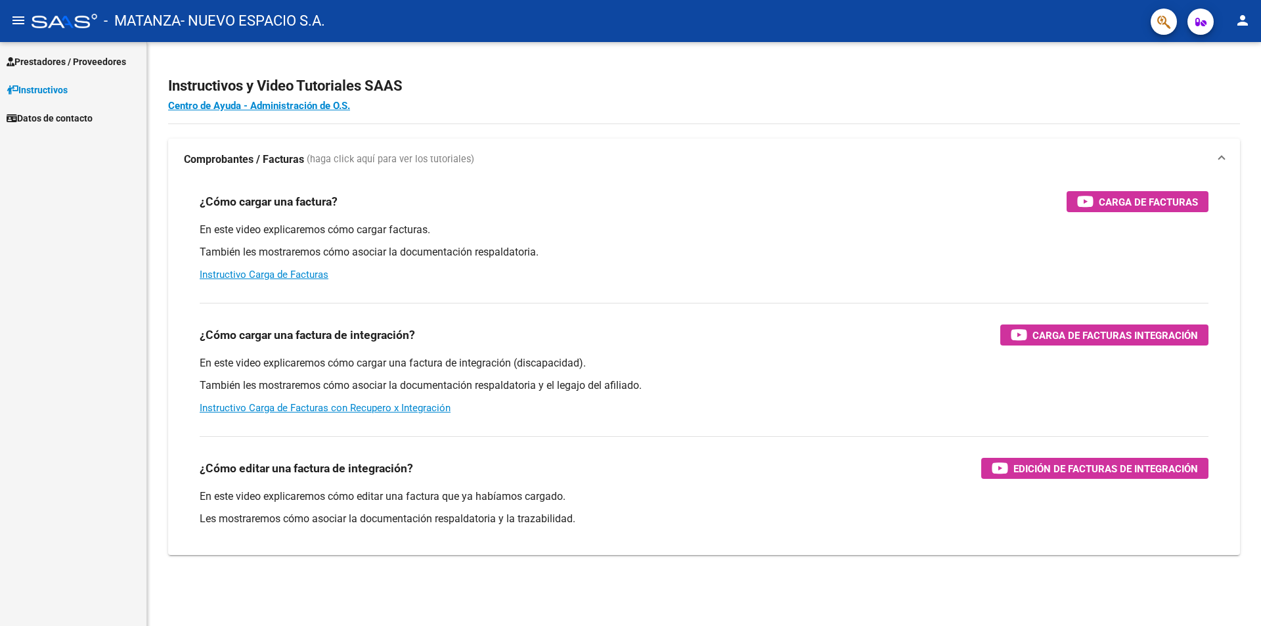 This screenshot has height=626, width=1261. I want to click on span: - MATANZA, so click(142, 21).